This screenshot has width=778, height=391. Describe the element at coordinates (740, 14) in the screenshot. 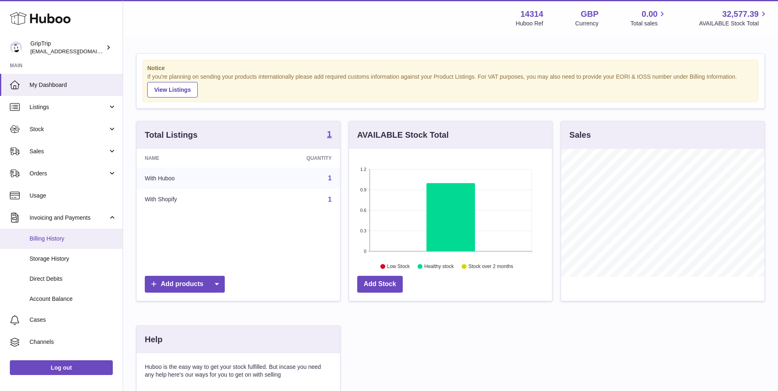

I see `span: 32,577.39` at that location.